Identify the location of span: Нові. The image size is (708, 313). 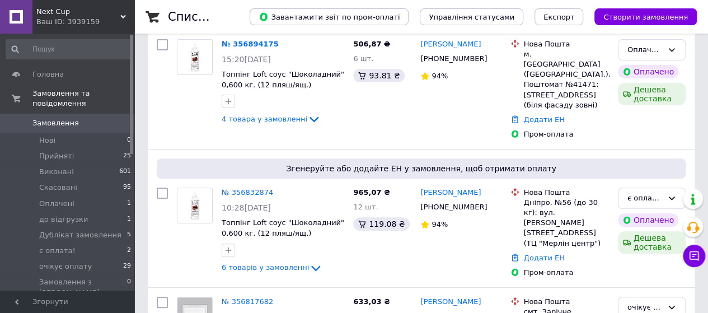
(47, 140).